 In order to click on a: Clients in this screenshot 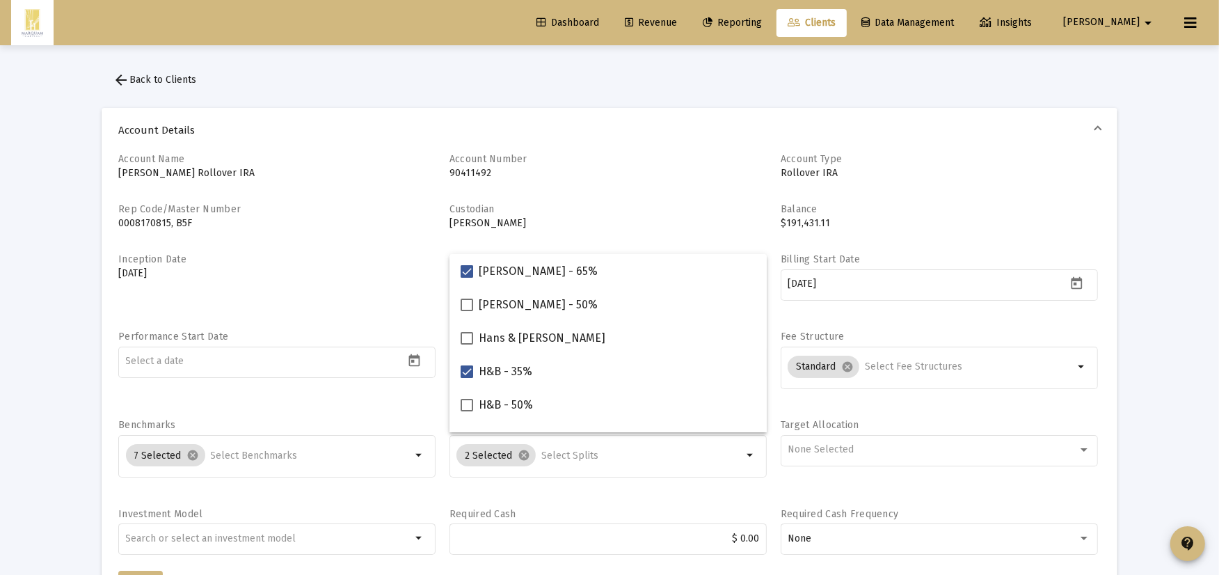, I will do `click(811, 23)`.